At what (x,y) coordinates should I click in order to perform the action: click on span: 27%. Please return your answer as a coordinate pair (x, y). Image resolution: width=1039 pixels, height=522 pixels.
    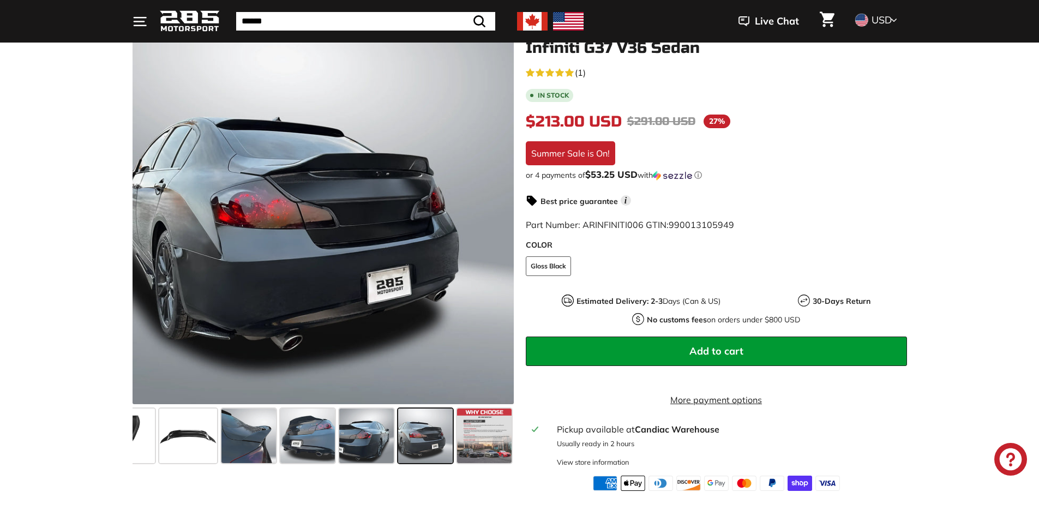
    Looking at the image, I should click on (716, 121).